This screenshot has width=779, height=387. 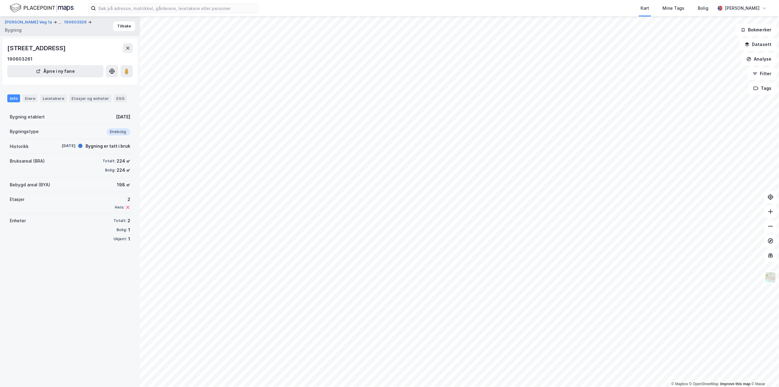 I want to click on button: Filter, so click(x=762, y=74).